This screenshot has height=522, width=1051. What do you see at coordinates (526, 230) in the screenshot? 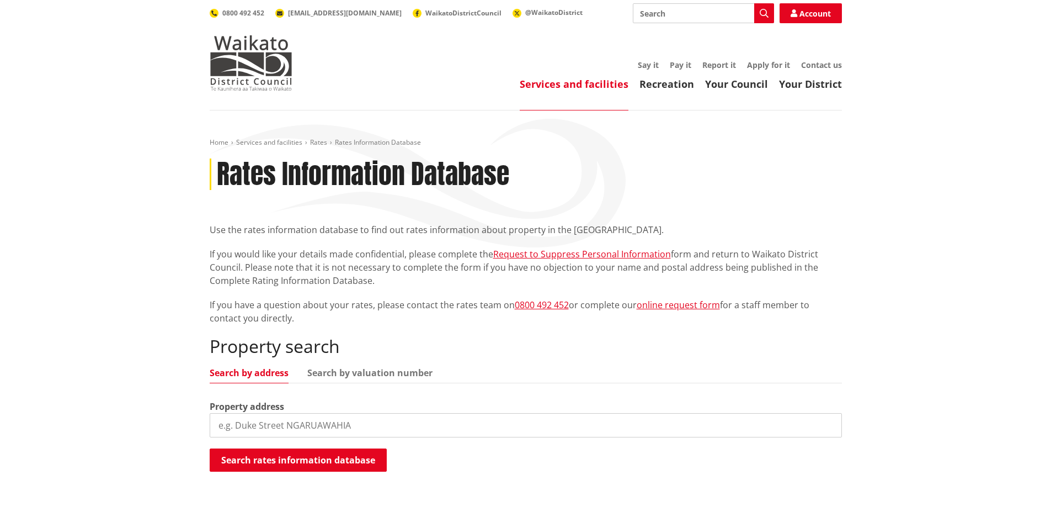
I see `p: Use the rates information database to find out rates information about property in the [GEOGRAPHI...` at bounding box center [526, 230].